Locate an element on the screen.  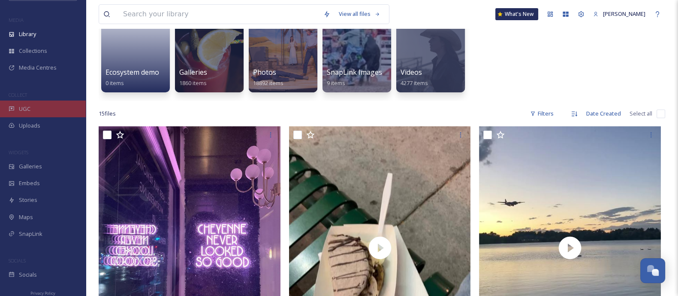
span: MEDIA is located at coordinates (16, 20).